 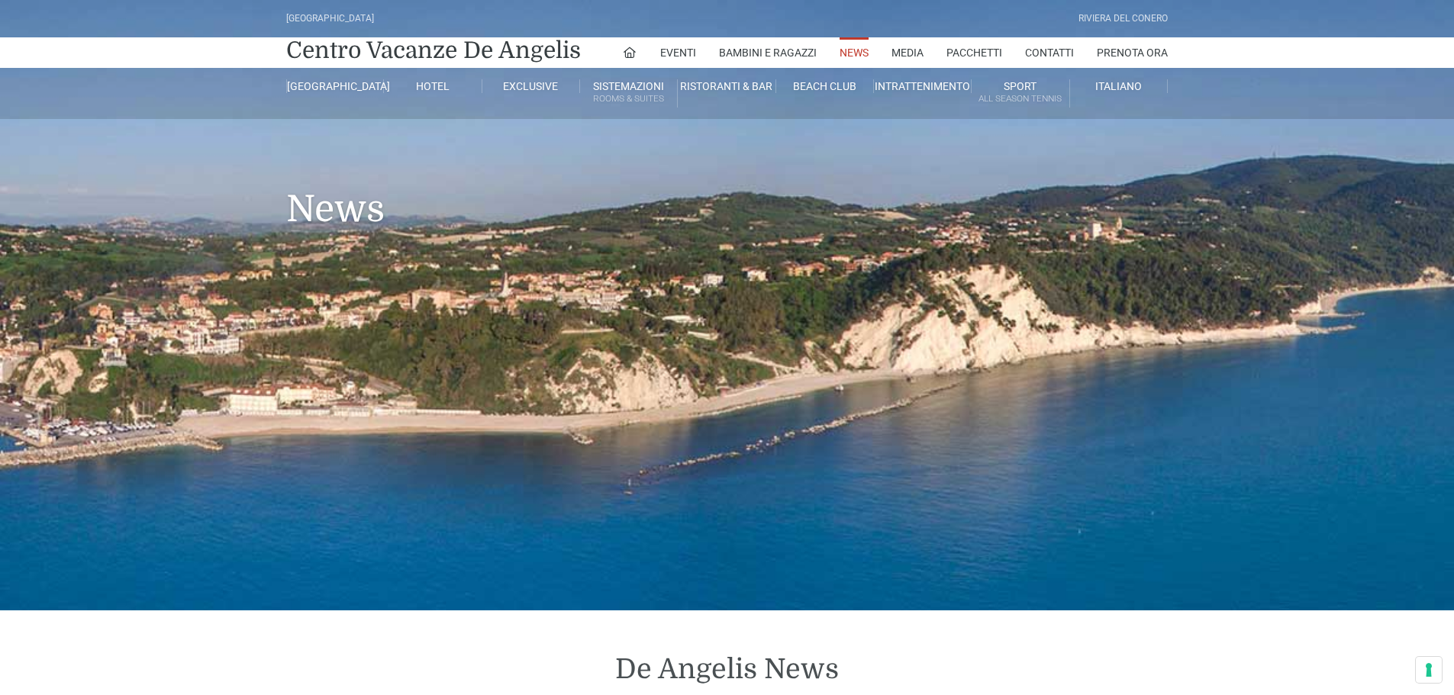 I want to click on a: Hotel, so click(x=433, y=86).